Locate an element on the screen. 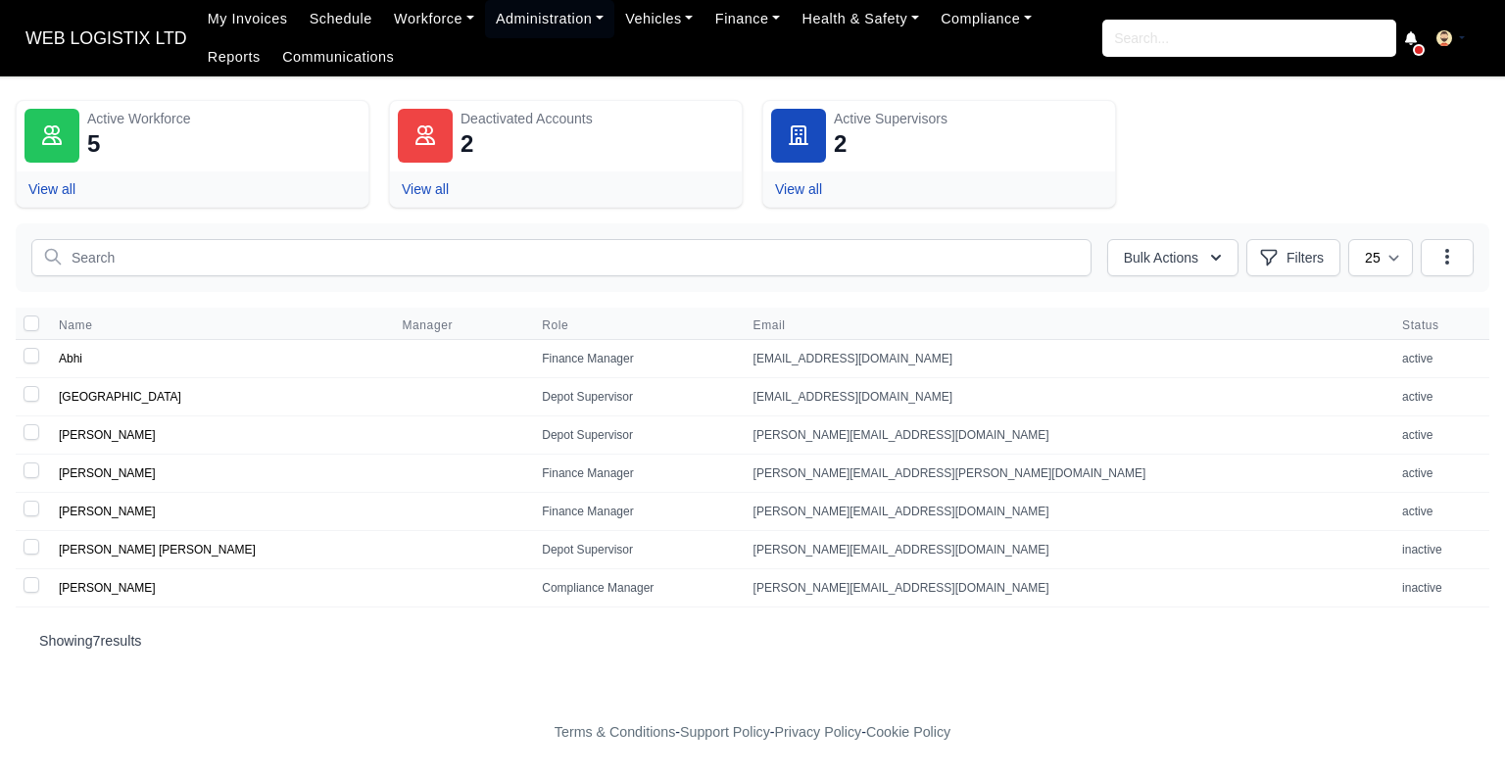 This screenshot has height=775, width=1505. button: Role is located at coordinates (563, 325).